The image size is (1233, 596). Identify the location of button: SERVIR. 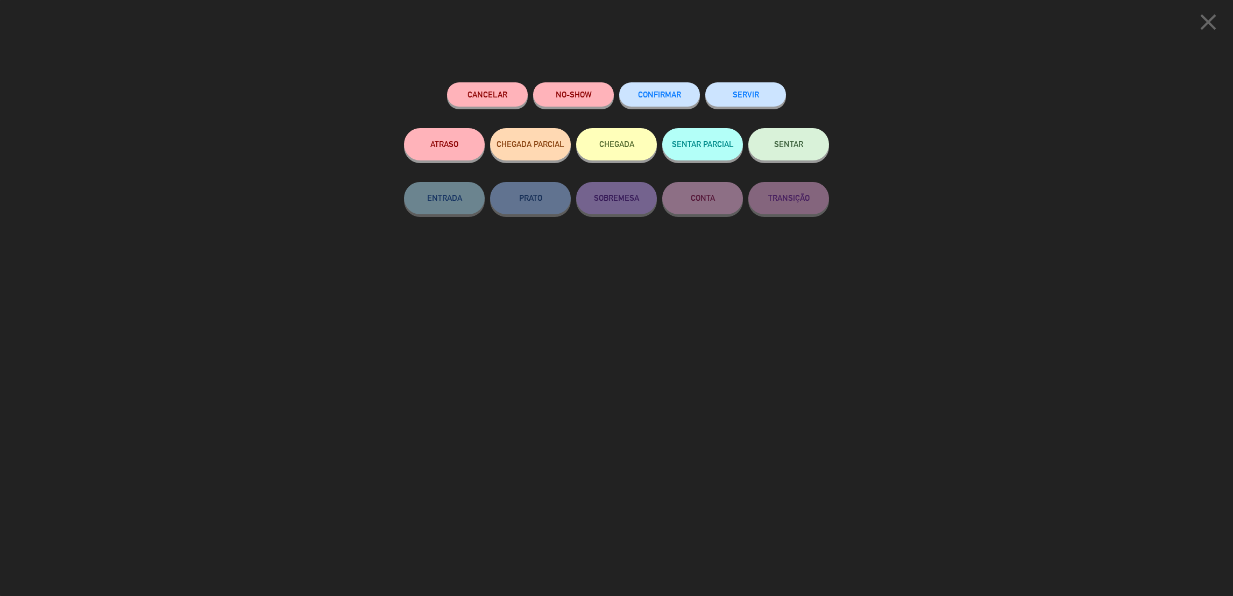
(746, 94).